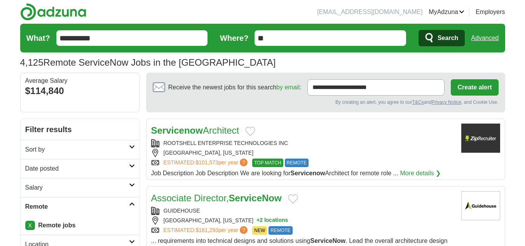 The height and width of the screenshot is (246, 525). I want to click on a: Employers, so click(491, 12).